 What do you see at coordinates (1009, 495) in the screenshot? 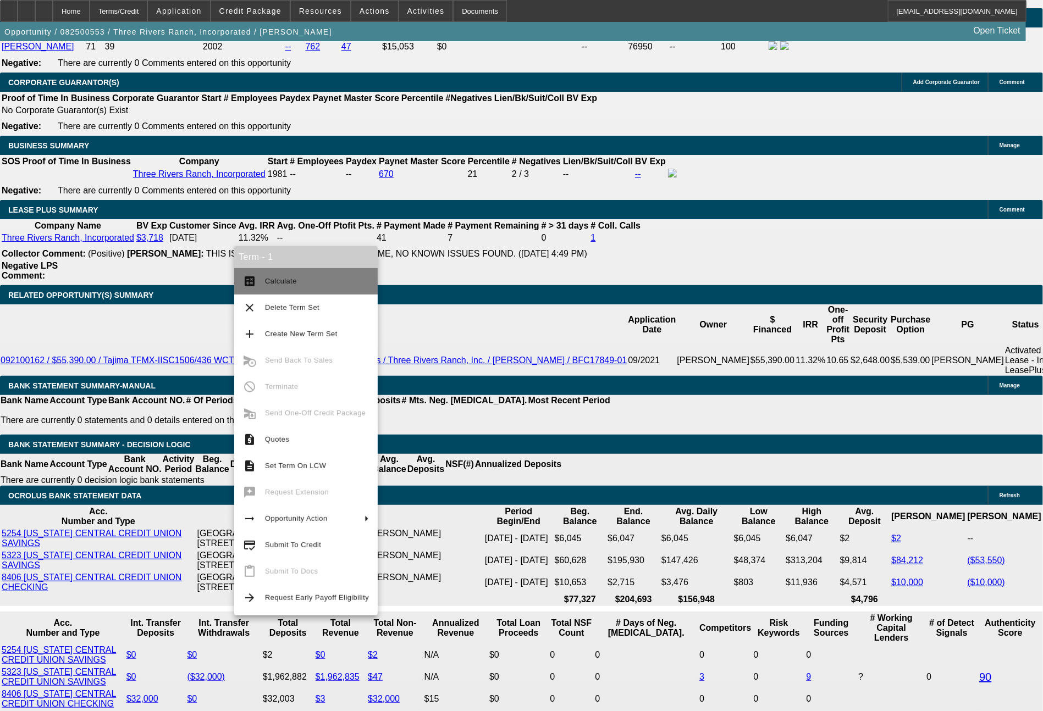
I see `span: Refresh` at bounding box center [1009, 495].